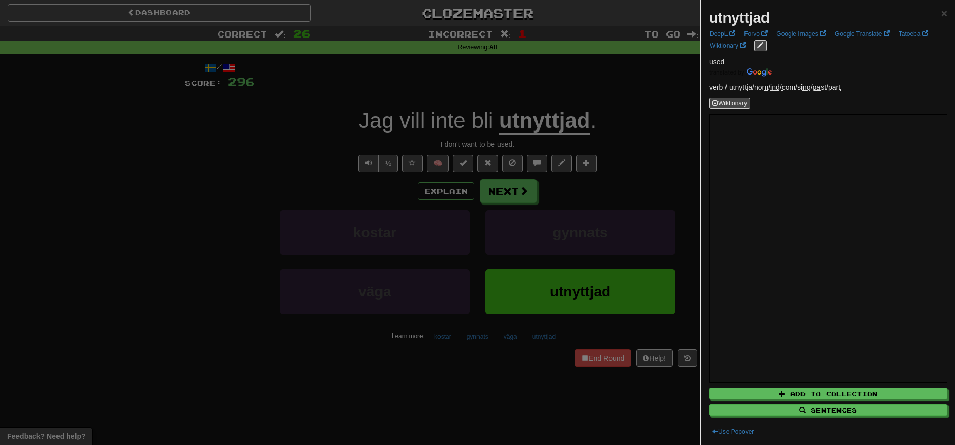  Describe the element at coordinates (730, 103) in the screenshot. I see `button: Wiktionary` at that location.